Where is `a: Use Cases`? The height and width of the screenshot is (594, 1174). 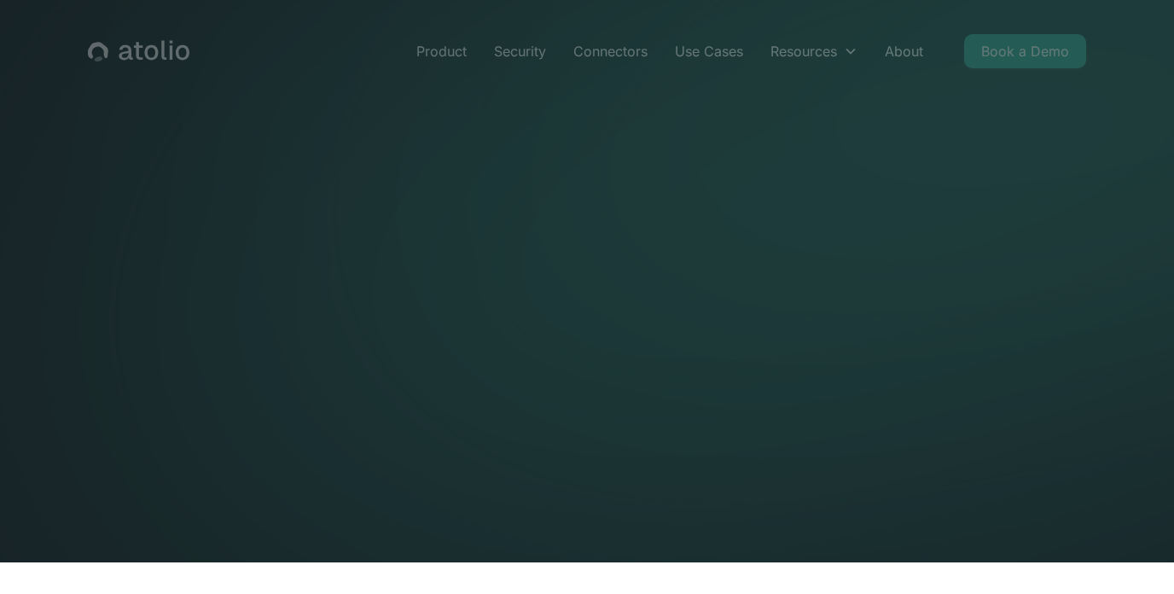
a: Use Cases is located at coordinates (709, 51).